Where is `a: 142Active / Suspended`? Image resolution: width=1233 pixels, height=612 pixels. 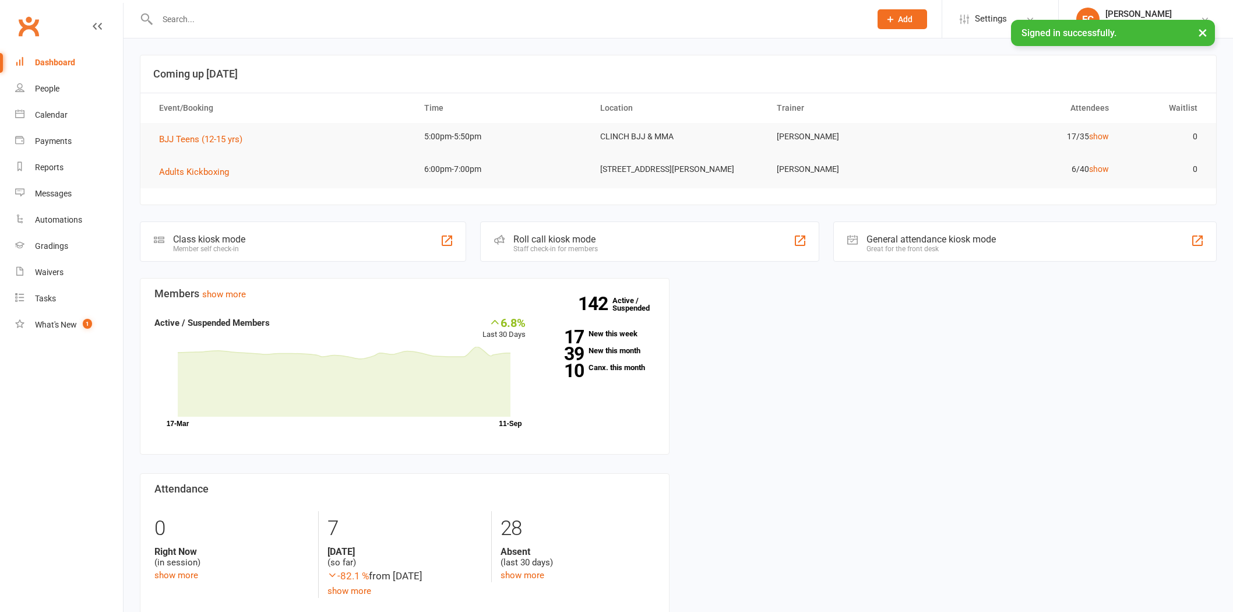
a: 142Active / Suspended is located at coordinates (638, 304).